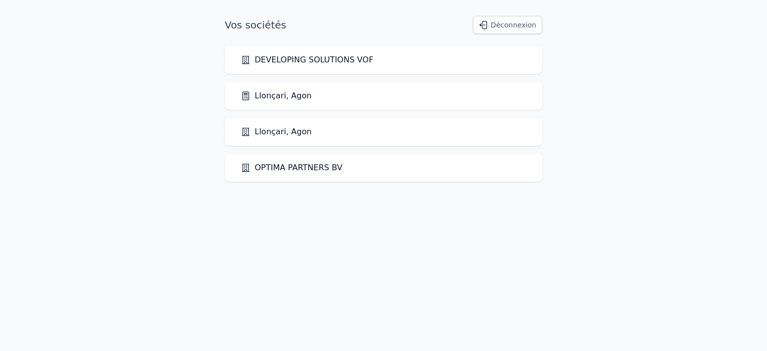  Describe the element at coordinates (307, 60) in the screenshot. I see `a: DEVELOPING SOLUTIONS VOF` at that location.